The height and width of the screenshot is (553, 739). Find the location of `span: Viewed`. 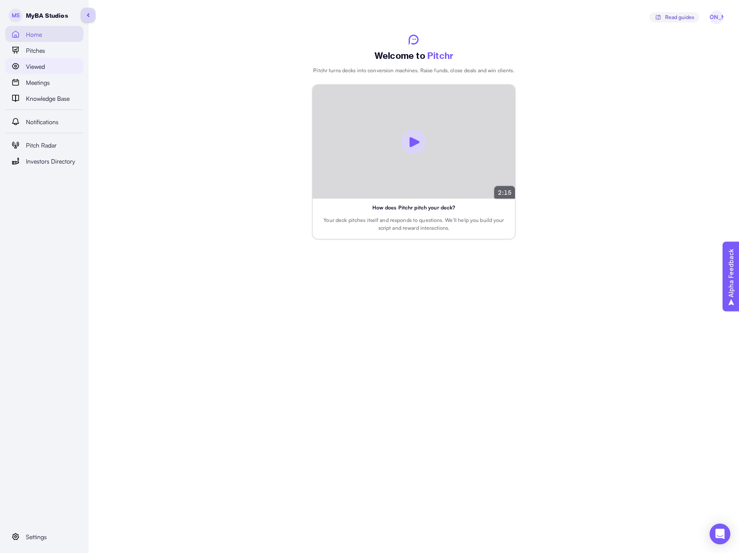

span: Viewed is located at coordinates (35, 67).